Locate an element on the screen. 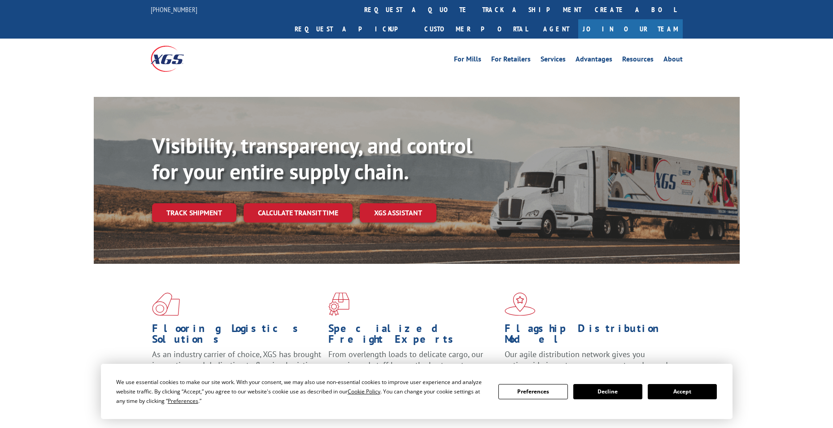  h1: Flagship Distribution Model is located at coordinates (590, 336).